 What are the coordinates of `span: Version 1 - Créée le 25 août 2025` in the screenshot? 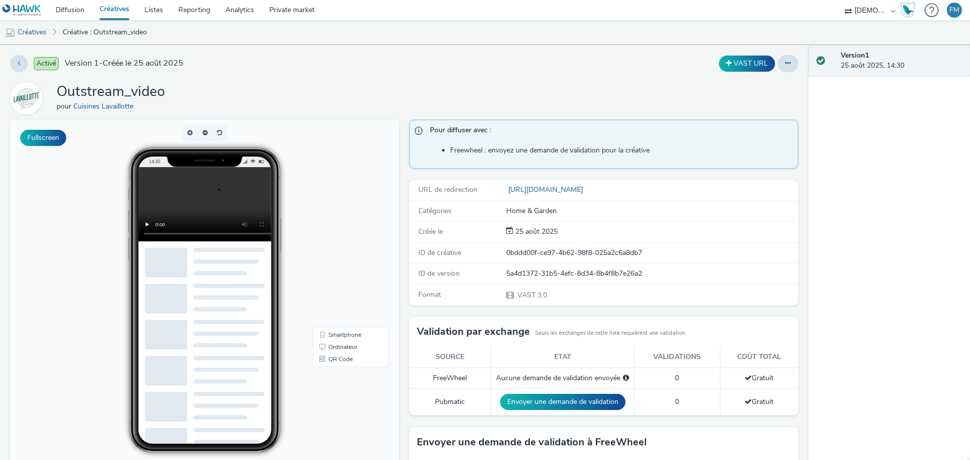 It's located at (124, 63).